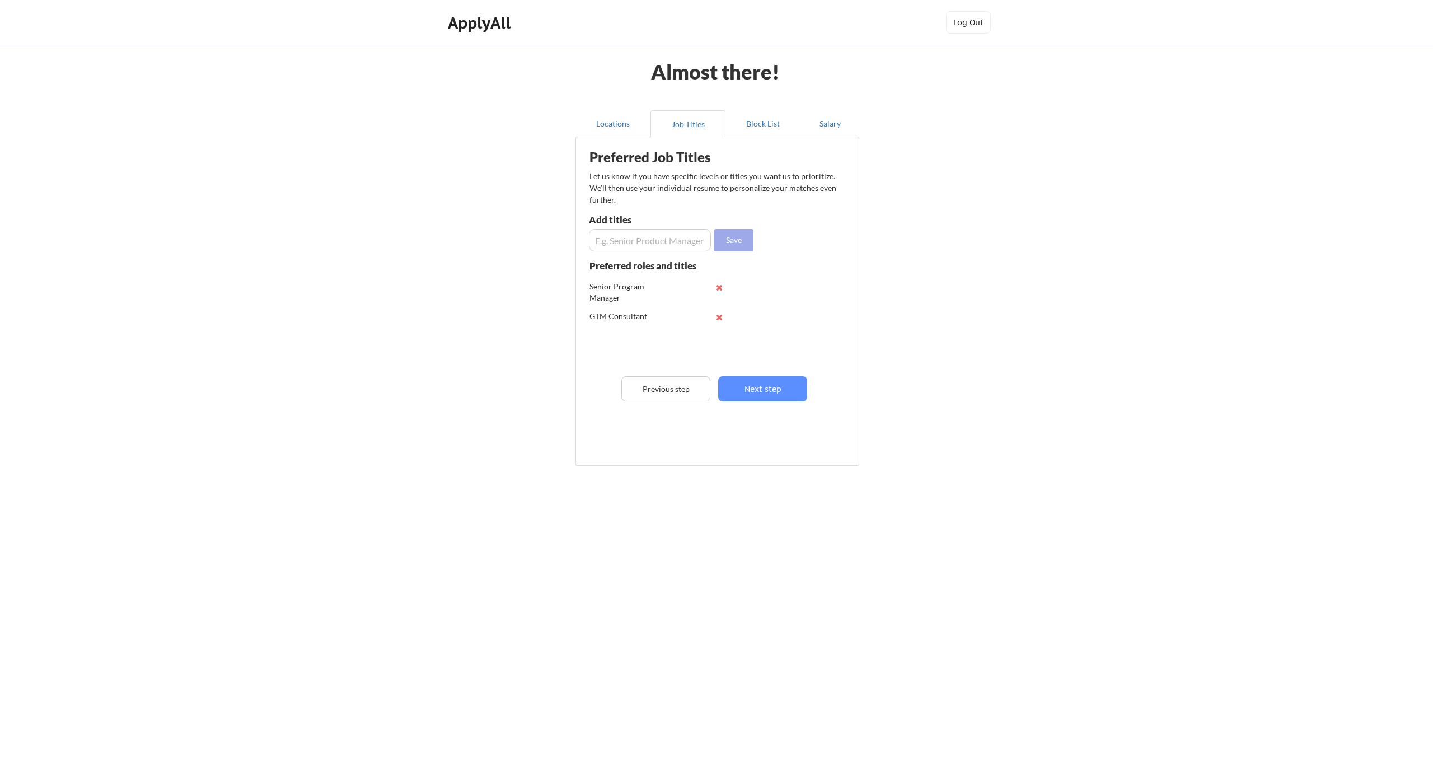 This screenshot has height=757, width=1433. I want to click on div: Almost there!, so click(716, 72).